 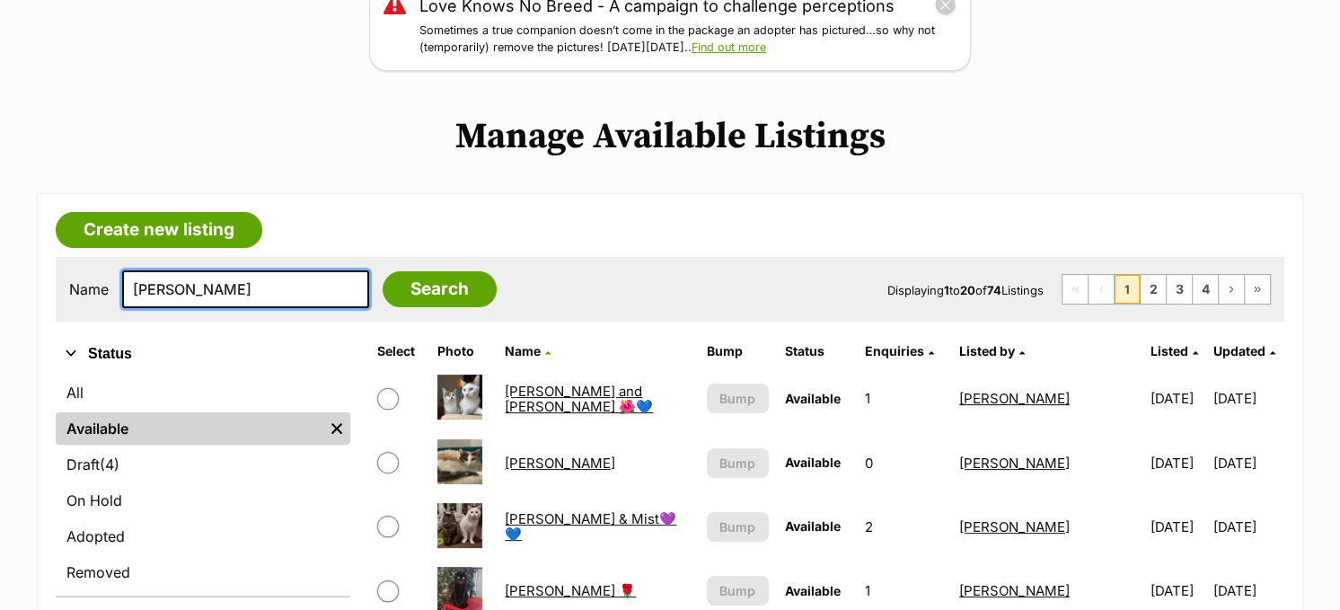 What do you see at coordinates (688, 40) in the screenshot?
I see `p: Sometimes a true companion doesn’t come in the package an adopter has pictured…so why not (tempor...` at bounding box center [688, 40].